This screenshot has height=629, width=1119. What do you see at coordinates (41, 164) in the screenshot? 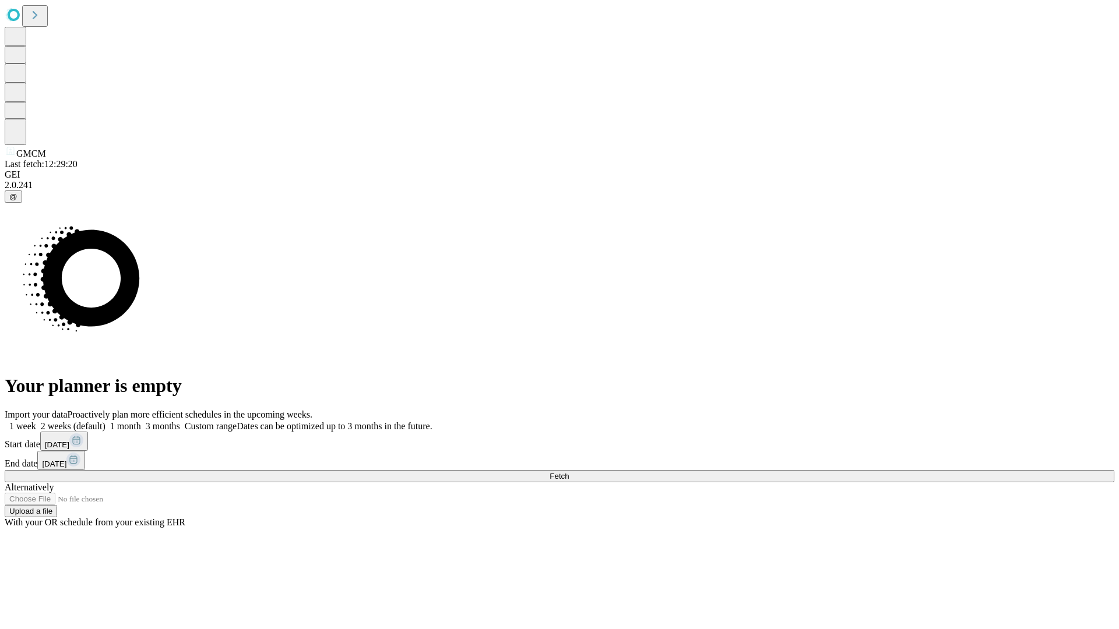
I see `span: Last fetch: 12:29:20` at bounding box center [41, 164].